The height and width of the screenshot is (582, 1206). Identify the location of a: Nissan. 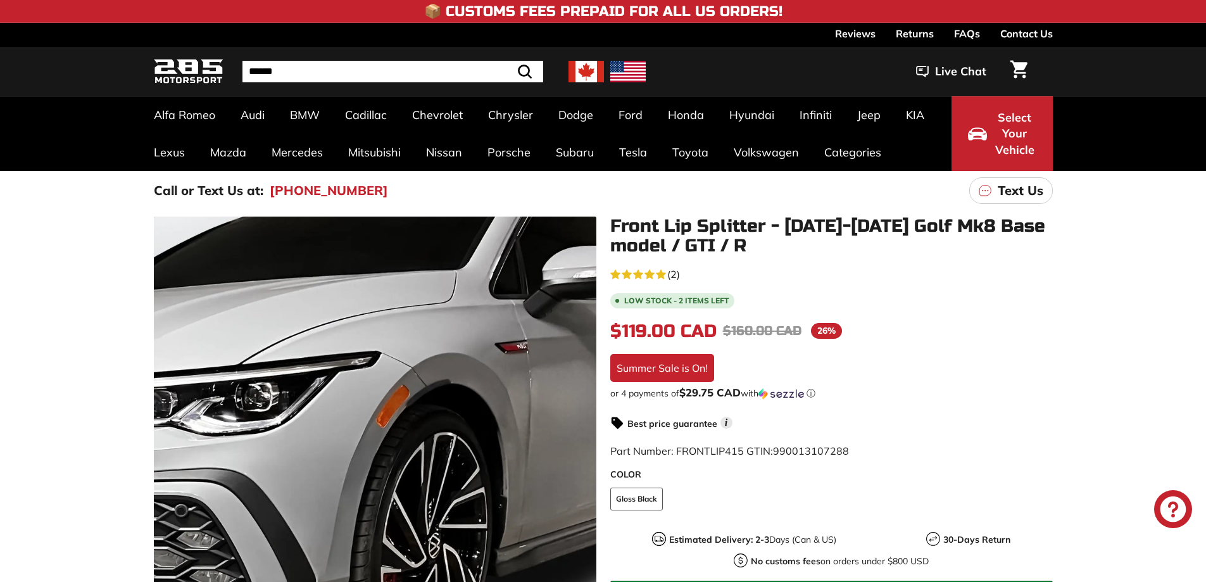
(444, 152).